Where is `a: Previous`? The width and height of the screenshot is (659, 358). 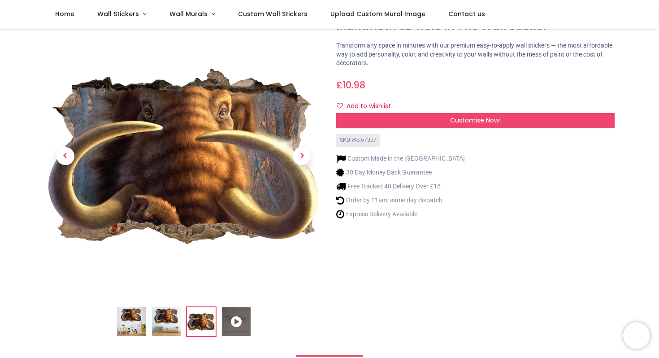 a: Previous is located at coordinates (65, 156).